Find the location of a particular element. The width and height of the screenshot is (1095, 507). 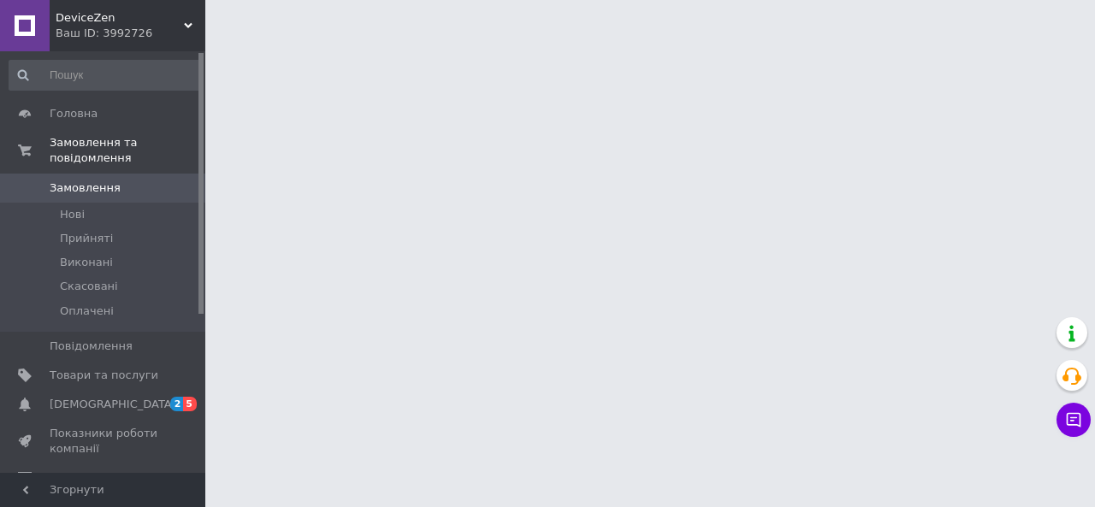

span: Відгуки is located at coordinates (72, 479).